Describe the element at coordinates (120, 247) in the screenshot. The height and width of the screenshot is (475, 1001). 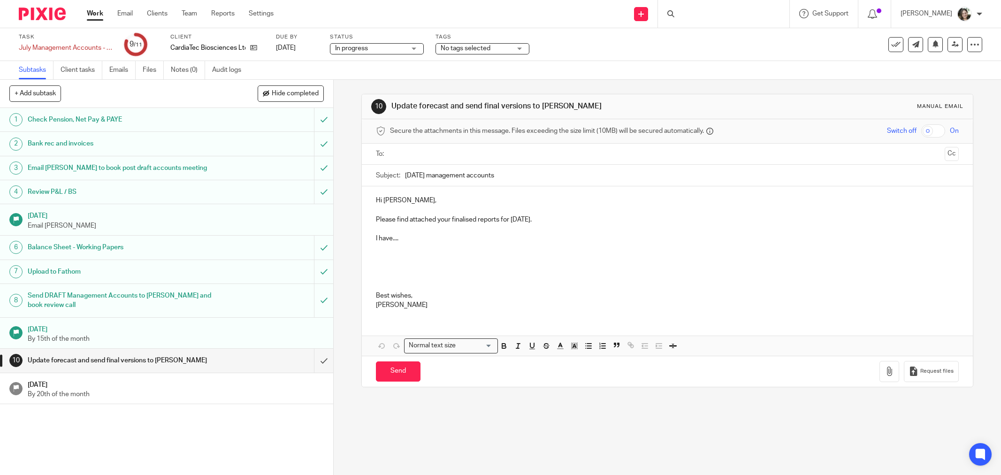
I see `h1: Balance Sheet - Working Papers` at that location.